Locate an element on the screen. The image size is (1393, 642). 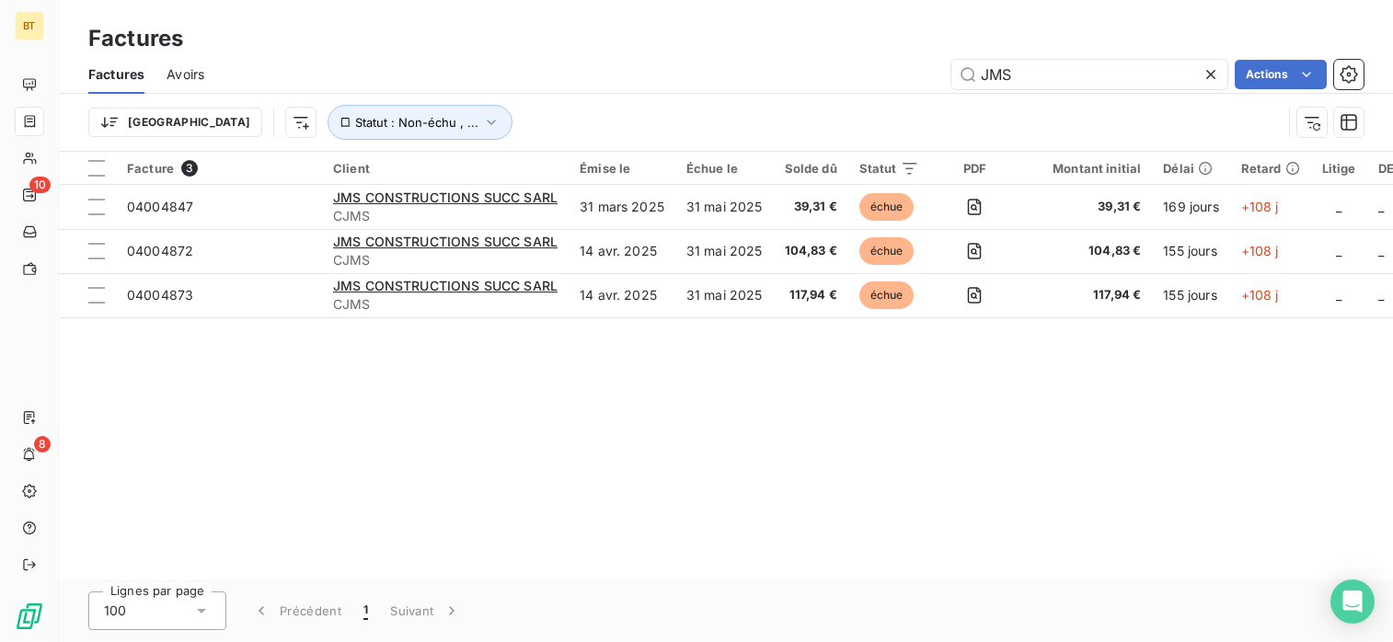
td: 31 mars 2025 is located at coordinates (622, 207).